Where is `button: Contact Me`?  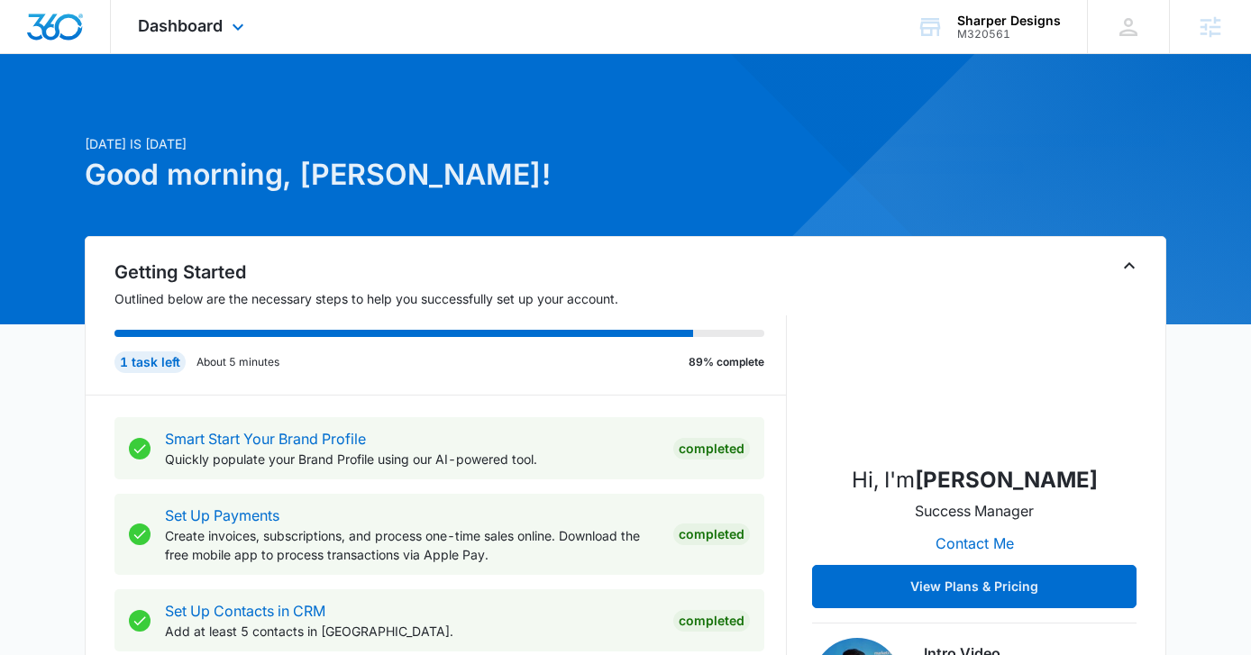 button: Contact Me is located at coordinates (974, 544).